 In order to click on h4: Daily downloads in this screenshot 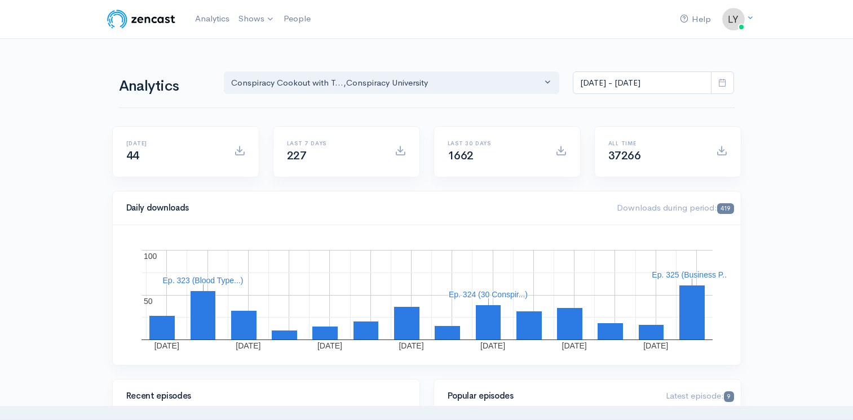, I will do `click(365, 208)`.